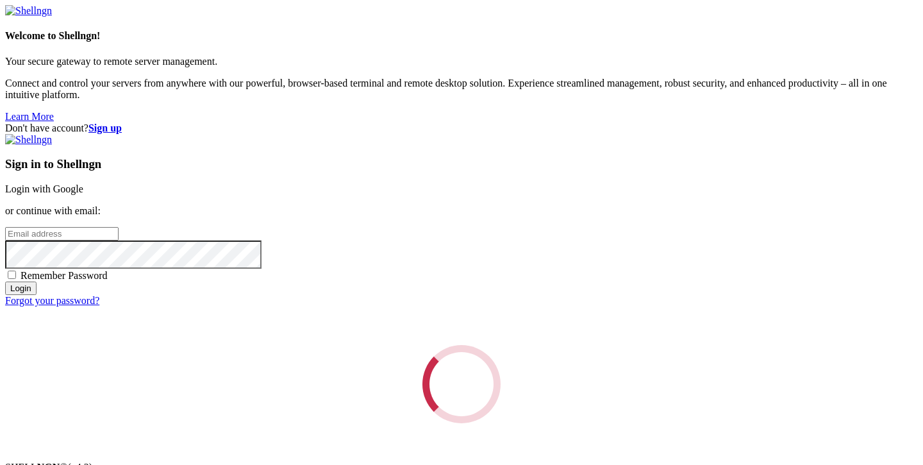 This screenshot has height=465, width=923. What do you see at coordinates (462, 211) in the screenshot?
I see `p: or continue with email:` at bounding box center [462, 211].